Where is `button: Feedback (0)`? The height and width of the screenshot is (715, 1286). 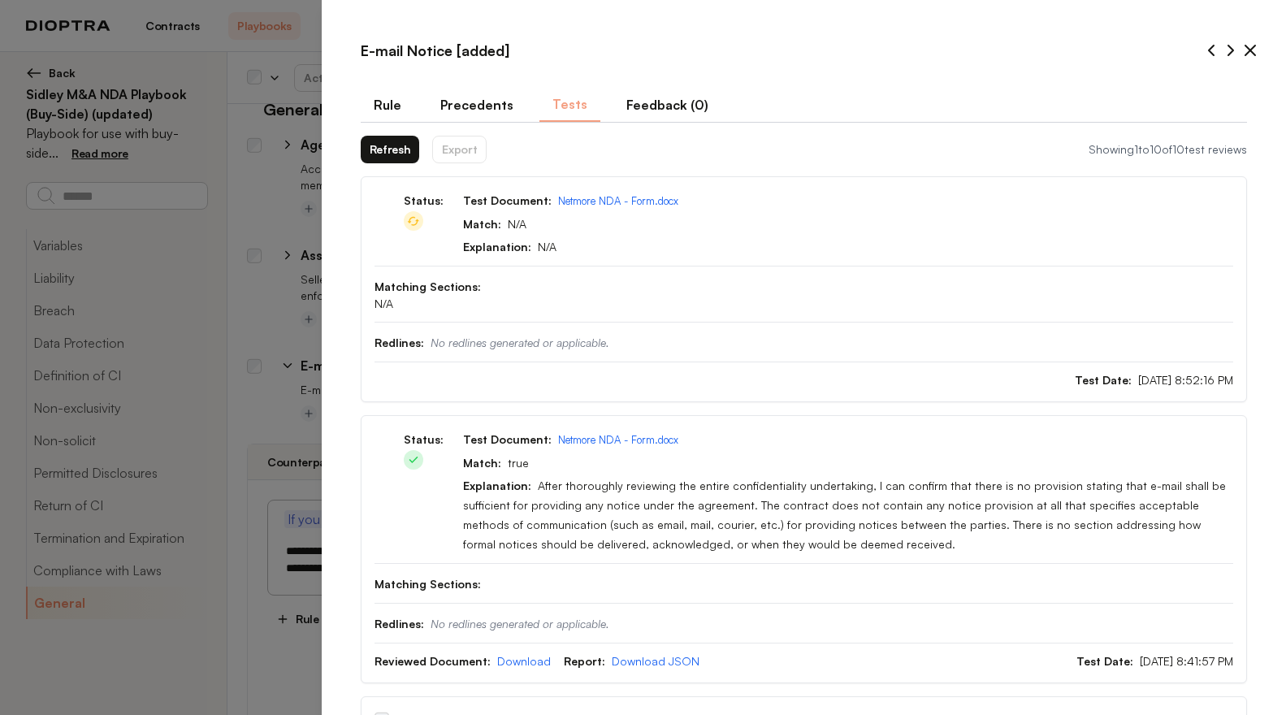 button: Feedback (0) is located at coordinates (667, 105).